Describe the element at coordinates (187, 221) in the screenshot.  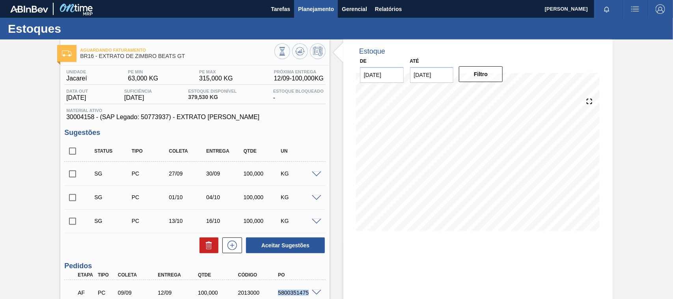
I see `div: 13/10/2025` at that location.